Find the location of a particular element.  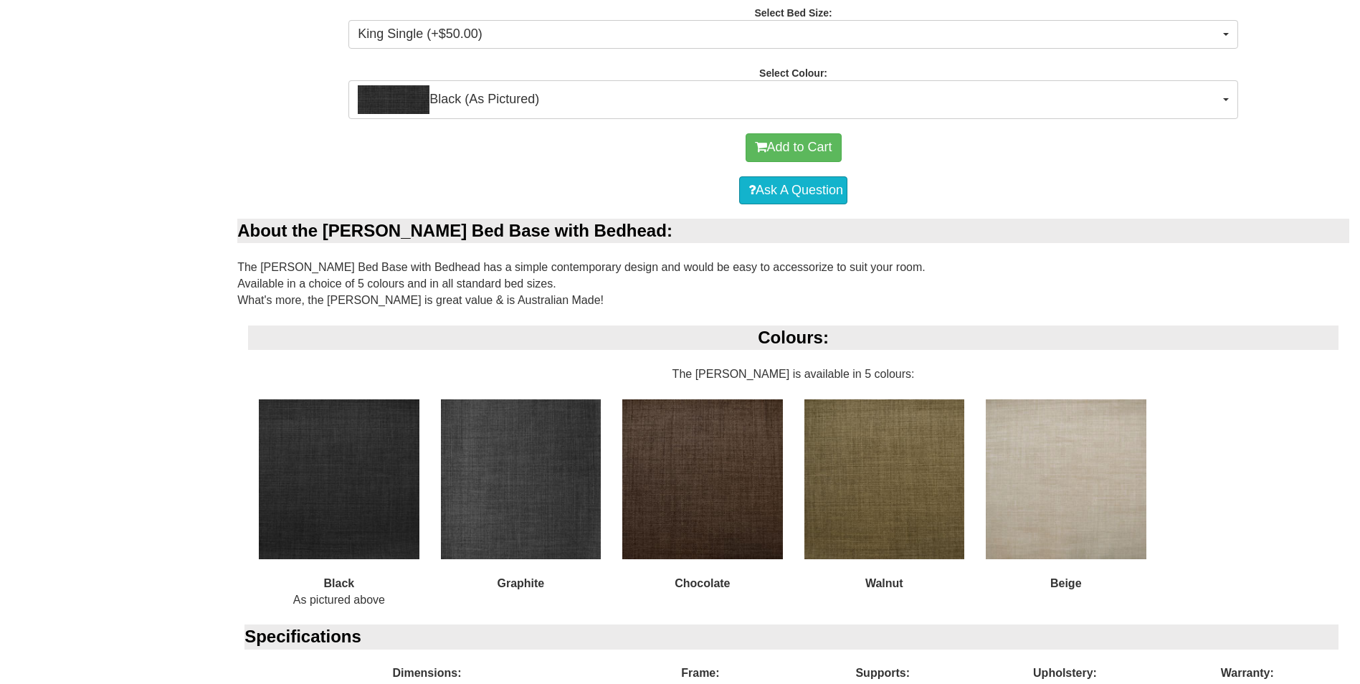

div: Colours: is located at coordinates (793, 338).